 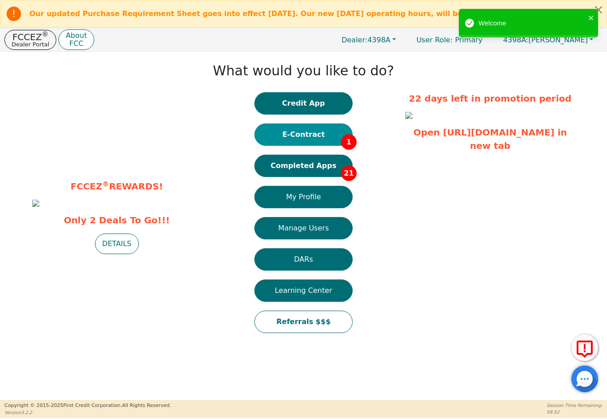 What do you see at coordinates (30, 37) in the screenshot?
I see `p: FCCEZ` at bounding box center [30, 37].